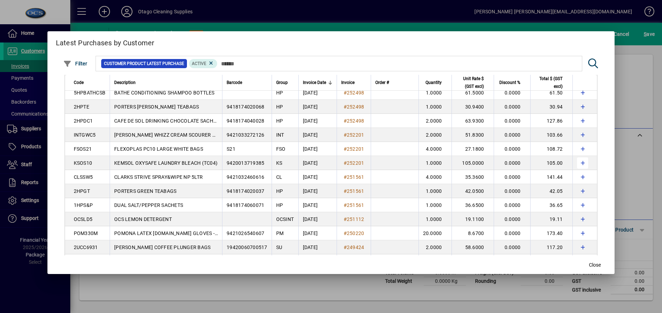 Image resolution: width=662 pixels, height=313 pixels. What do you see at coordinates (231, 149) in the screenshot?
I see `span: S21` at bounding box center [231, 149].